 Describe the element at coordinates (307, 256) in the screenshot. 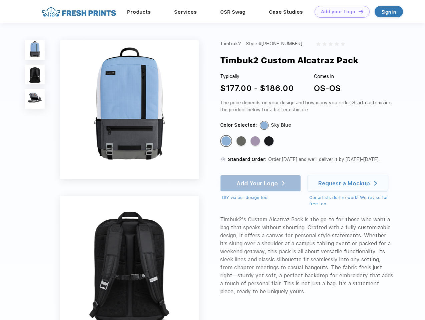

I see `div: Timbuk2's Custom Alcatraz Pack is the go-to for those who want a bag that speaks without shouting...` at that location.